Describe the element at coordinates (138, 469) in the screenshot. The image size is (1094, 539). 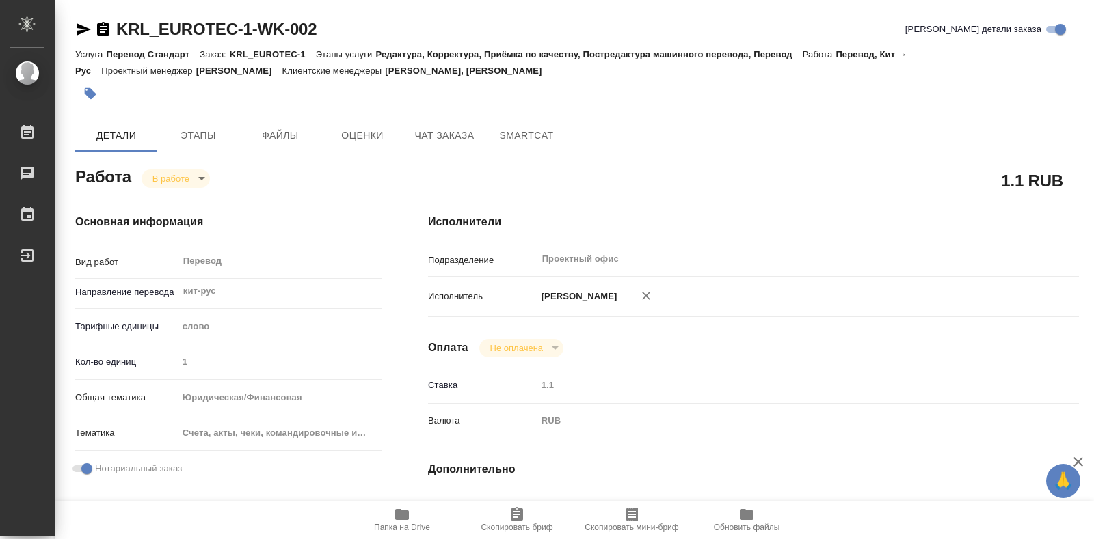
I see `span: Нотариальный заказ` at that location.